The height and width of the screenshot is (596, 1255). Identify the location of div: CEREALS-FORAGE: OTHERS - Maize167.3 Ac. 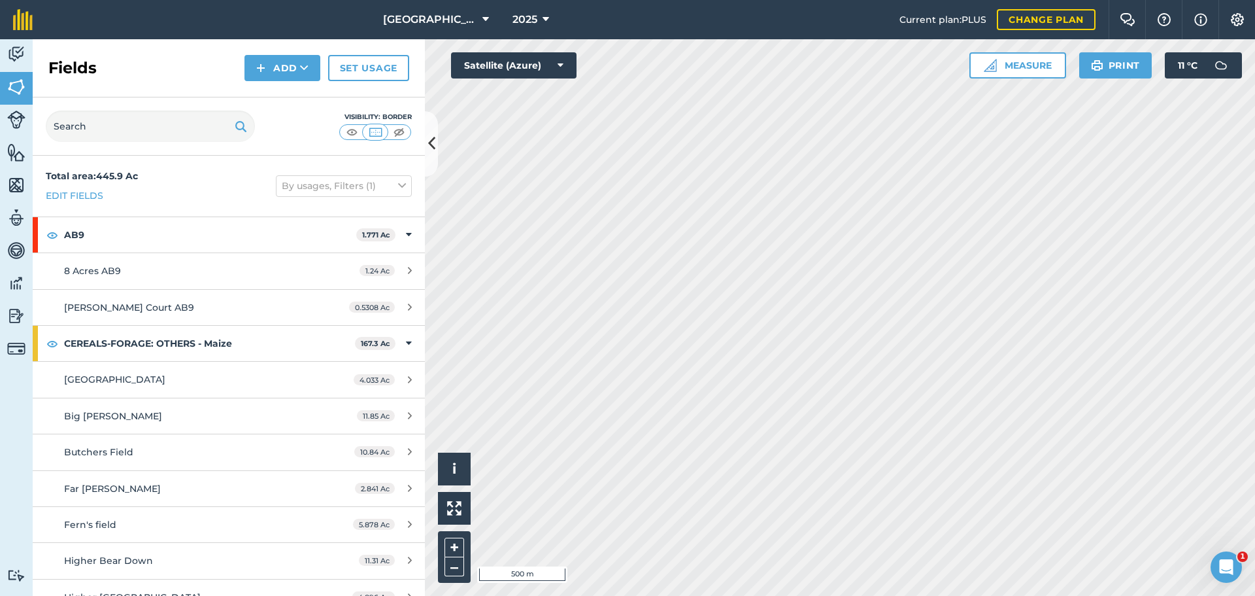
(229, 343).